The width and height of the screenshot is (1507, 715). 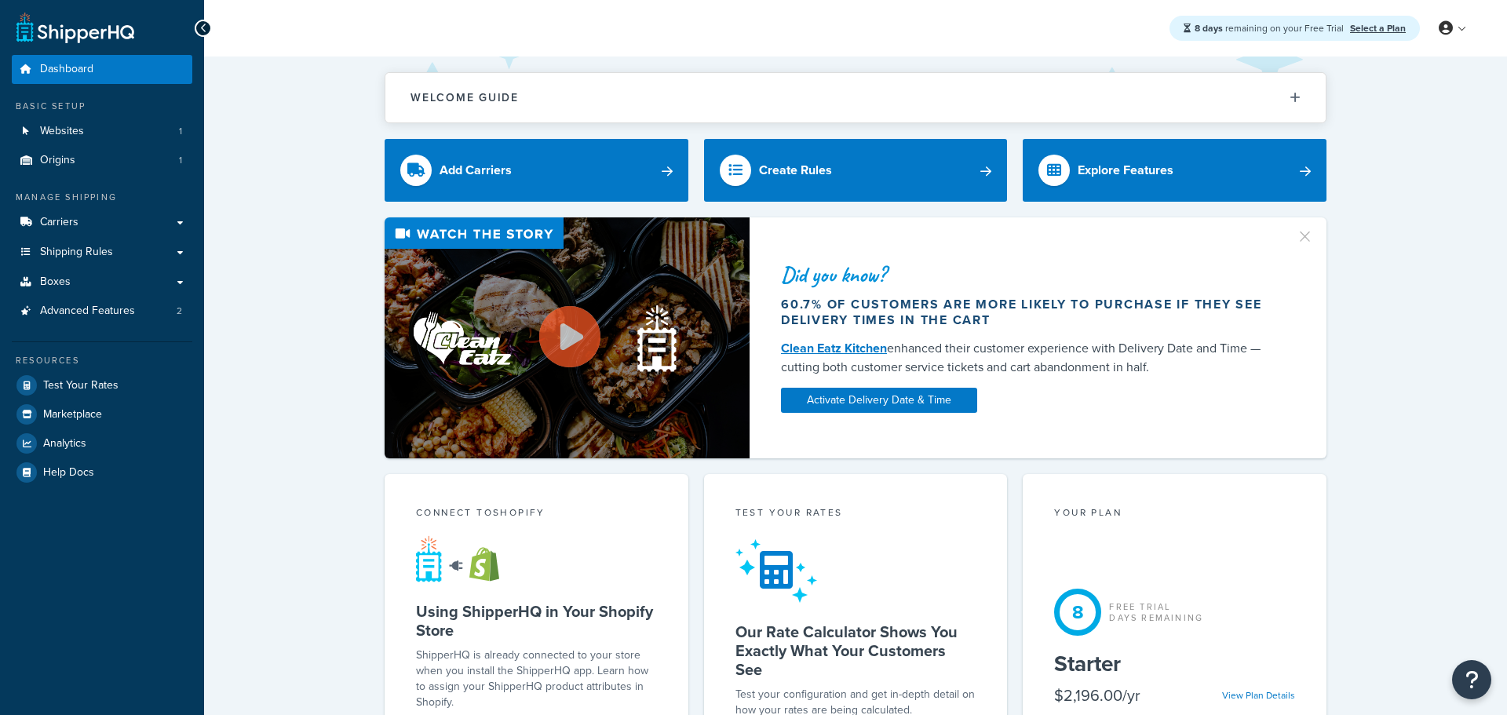 What do you see at coordinates (102, 197) in the screenshot?
I see `div: Manage Shipping` at bounding box center [102, 197].